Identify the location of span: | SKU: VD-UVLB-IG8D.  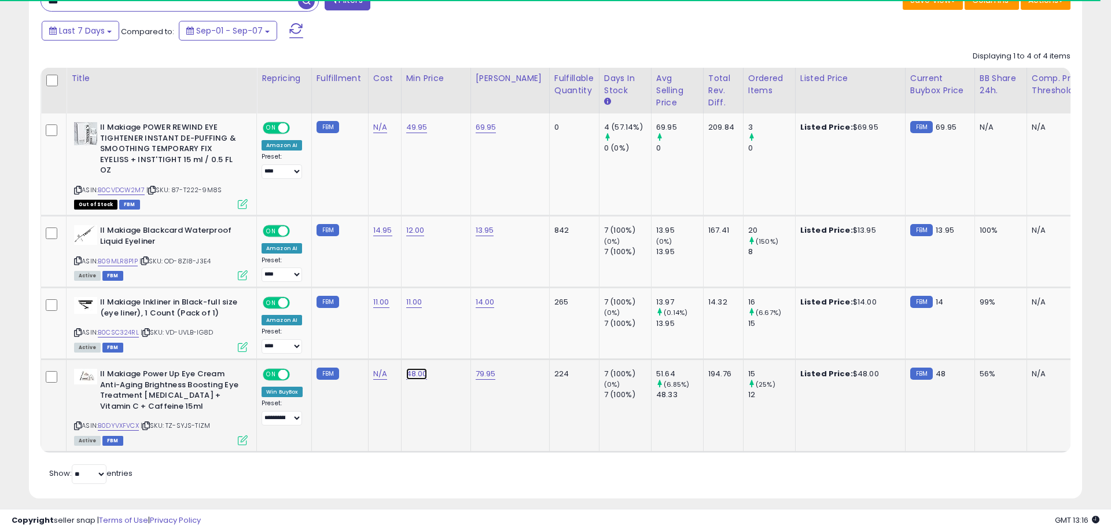
(176, 332).